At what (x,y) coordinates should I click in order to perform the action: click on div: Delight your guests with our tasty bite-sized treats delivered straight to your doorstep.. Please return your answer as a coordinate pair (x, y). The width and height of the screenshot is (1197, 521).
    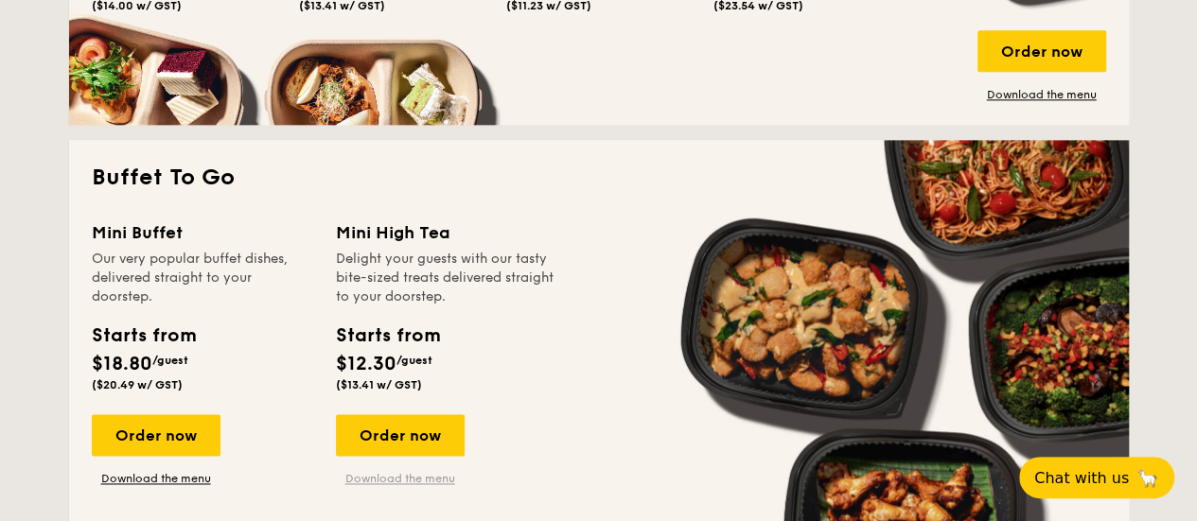
    Looking at the image, I should click on (447, 278).